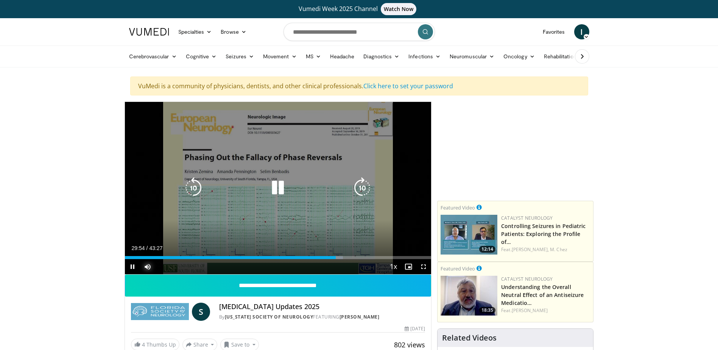  What do you see at coordinates (314, 56) in the screenshot?
I see `a: MS` at bounding box center [314, 56].